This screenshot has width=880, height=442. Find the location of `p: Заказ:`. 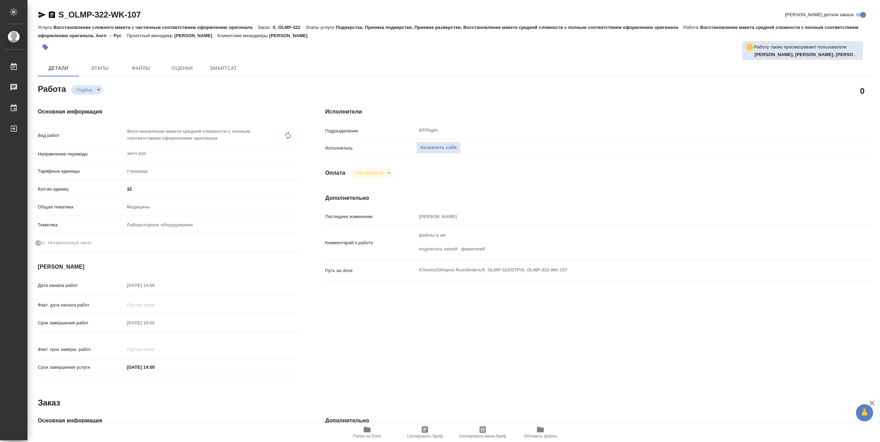

p: Заказ: is located at coordinates (265, 27).